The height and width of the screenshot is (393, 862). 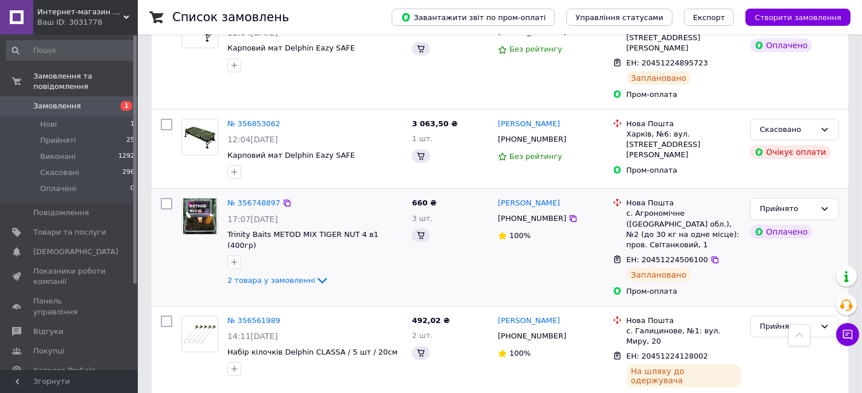 I want to click on span: ЕН: 20451224895723, so click(x=667, y=63).